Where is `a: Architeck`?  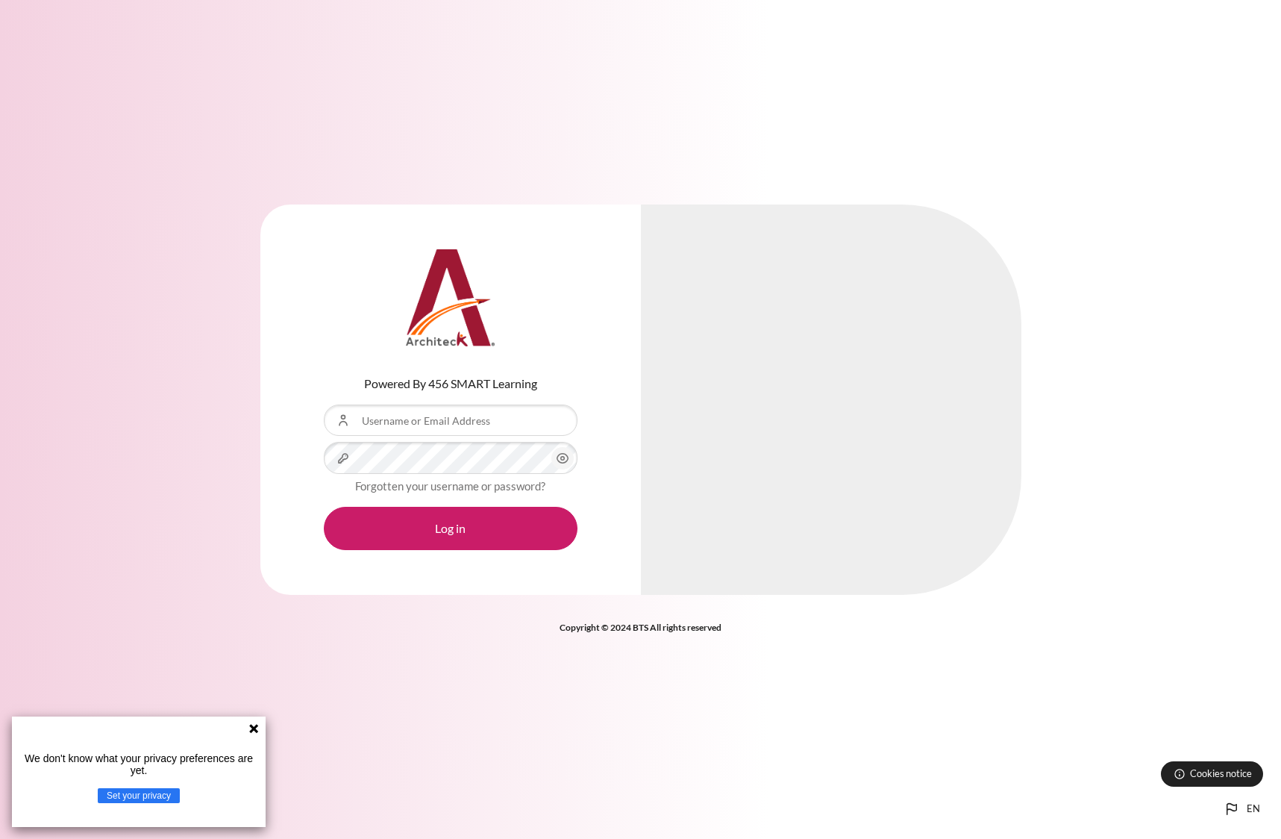 a: Architeck is located at coordinates (451, 301).